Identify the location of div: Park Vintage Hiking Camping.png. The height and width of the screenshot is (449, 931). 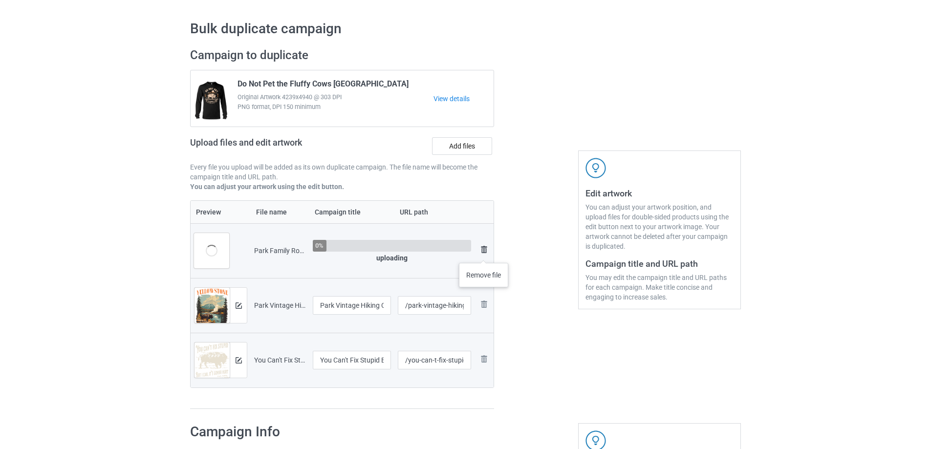
(280, 305).